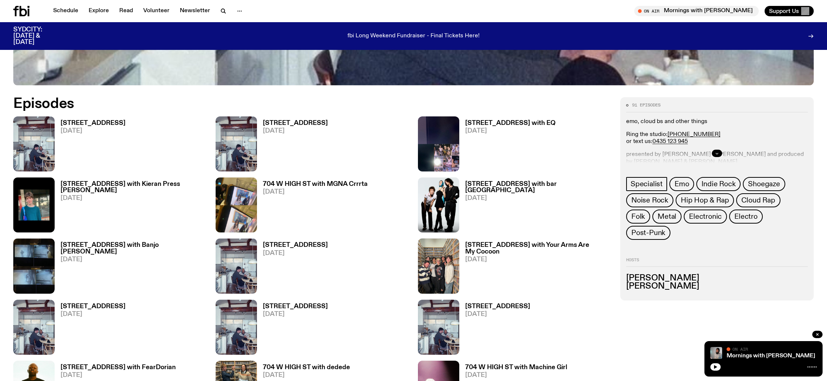 Image resolution: width=827 pixels, height=381 pixels. I want to click on a: 0435 123 945, so click(670, 141).